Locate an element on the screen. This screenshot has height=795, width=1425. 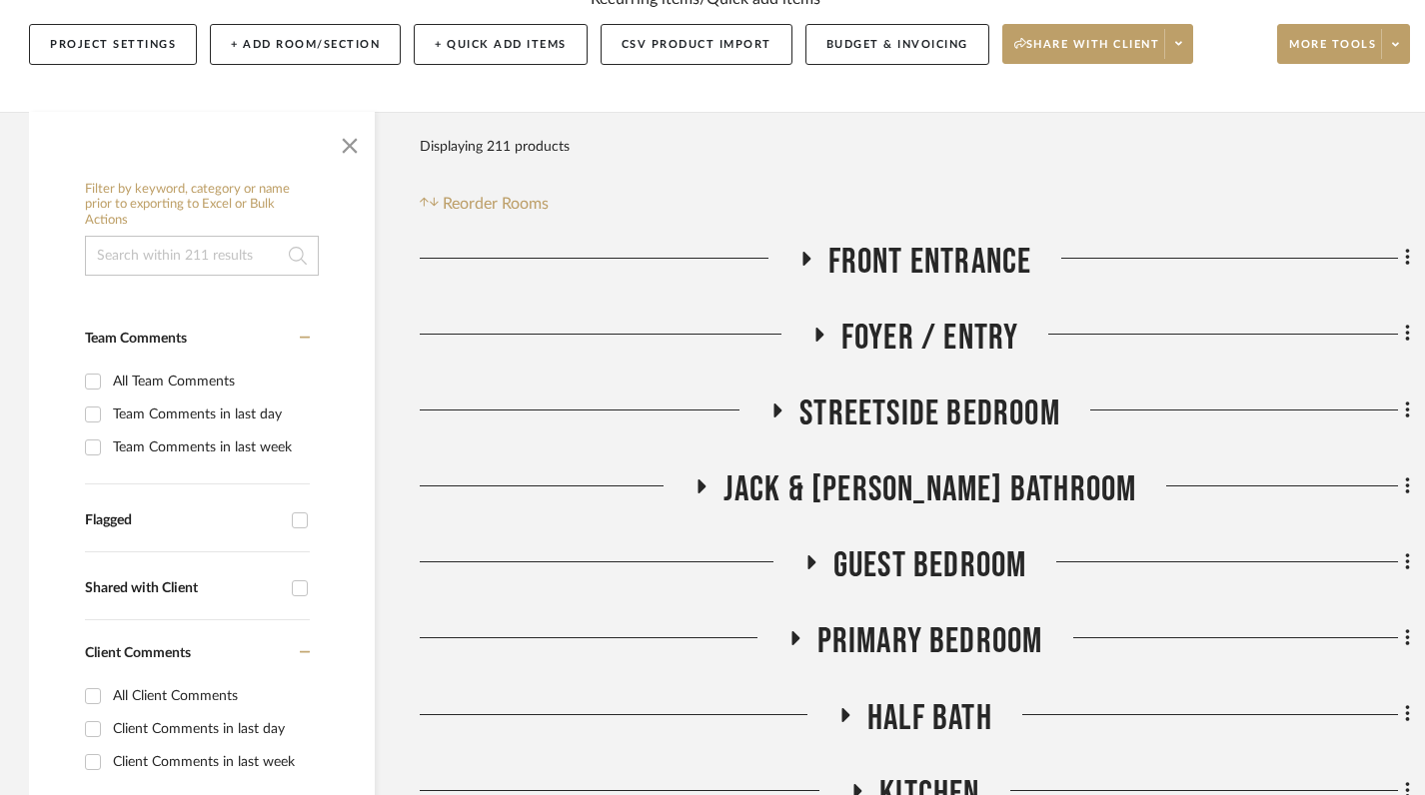
div: Team Comments in last day is located at coordinates (209, 415).